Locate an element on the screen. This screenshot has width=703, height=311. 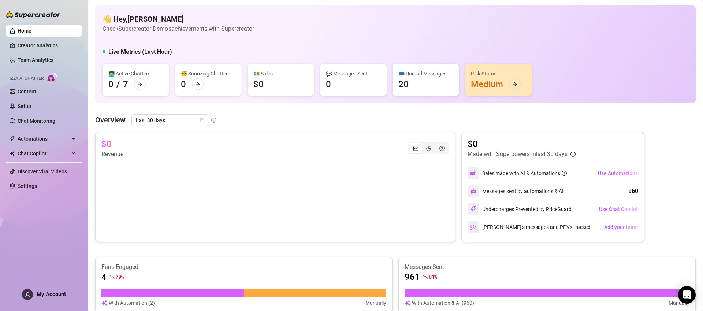
div: Messages sent by automations & AI is located at coordinates (516, 191).